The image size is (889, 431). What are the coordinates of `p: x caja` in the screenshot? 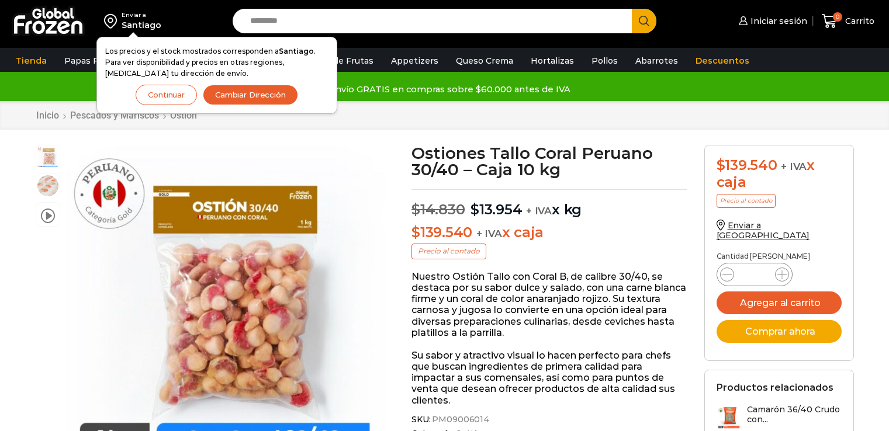 It's located at (549, 233).